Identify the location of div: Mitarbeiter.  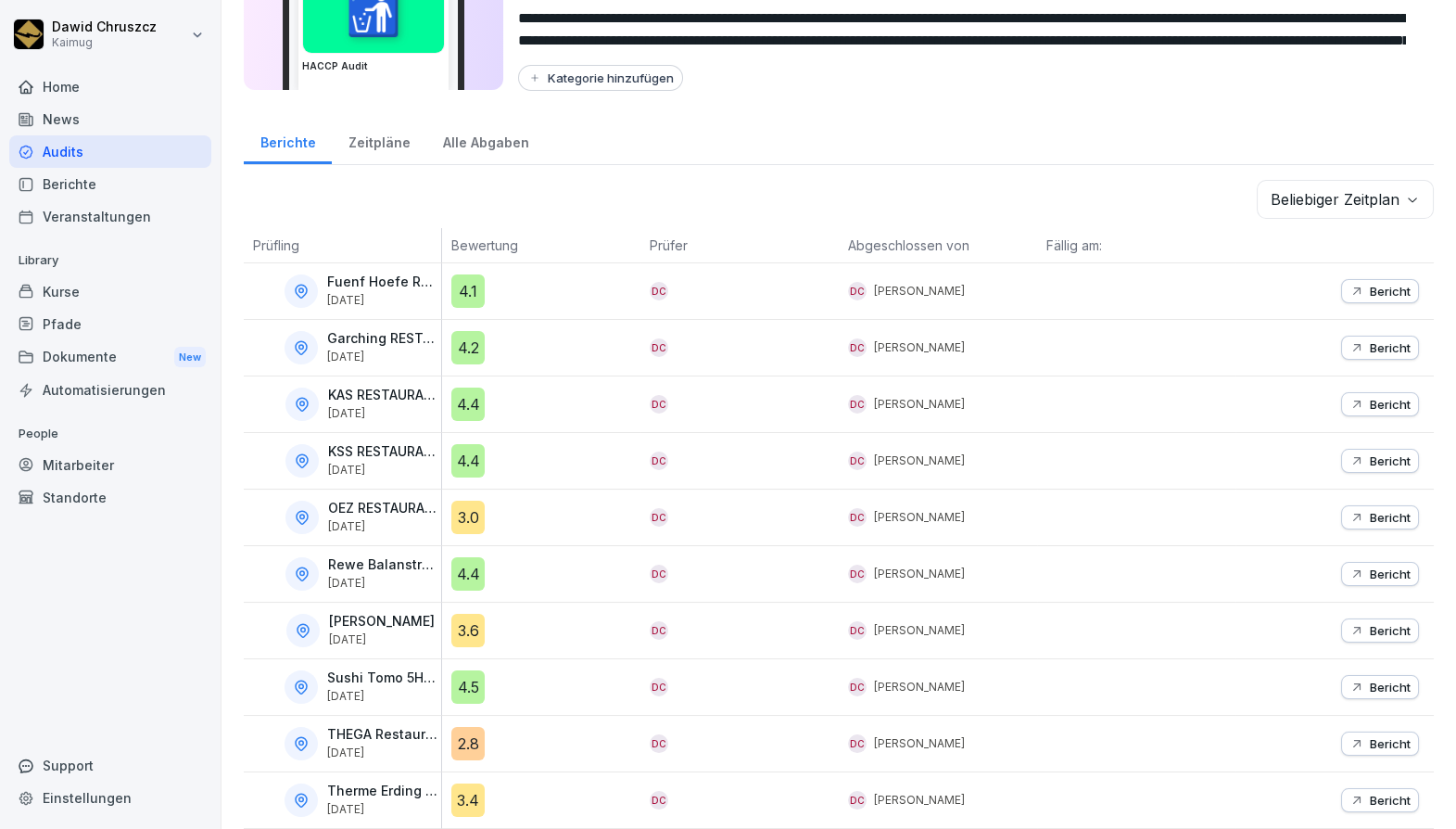
(111, 464).